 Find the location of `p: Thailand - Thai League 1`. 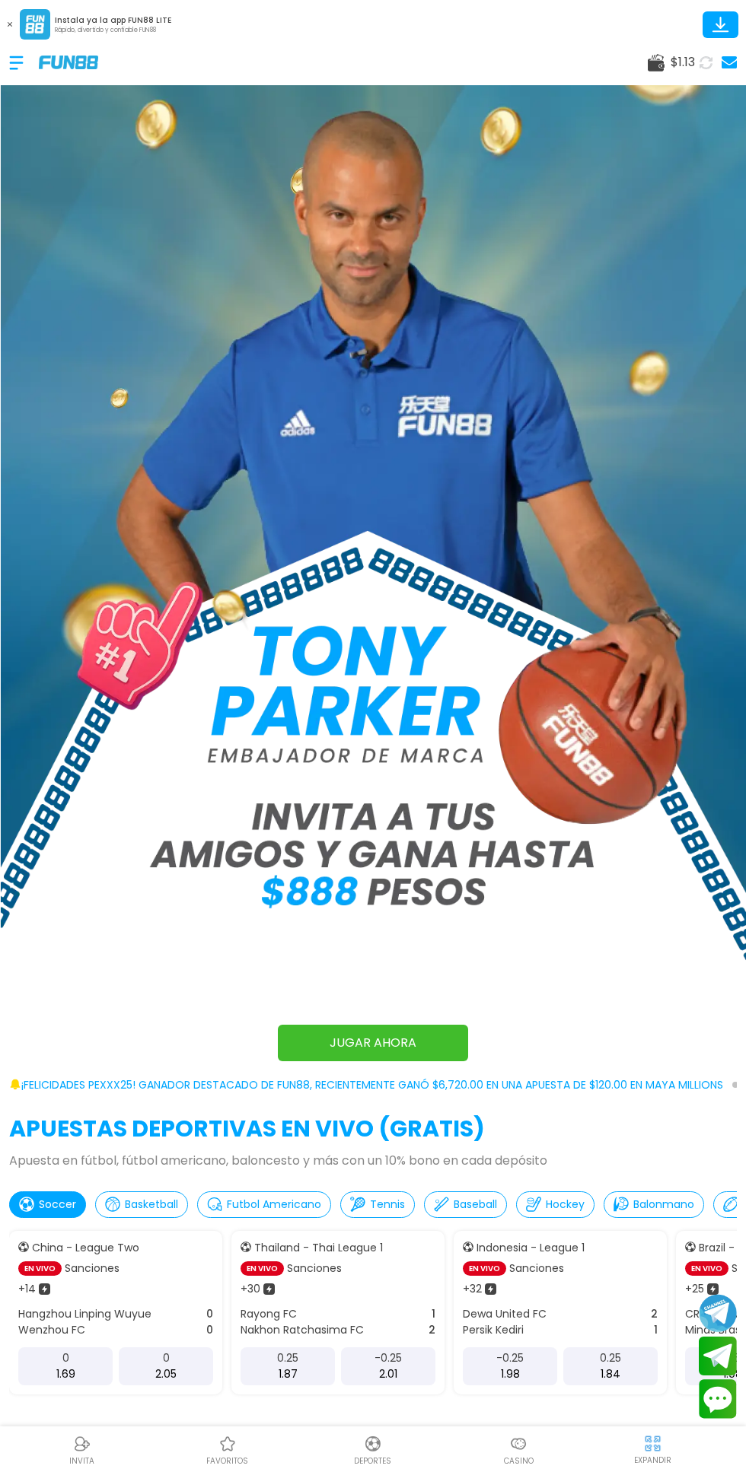

p: Thailand - Thai League 1 is located at coordinates (318, 1248).